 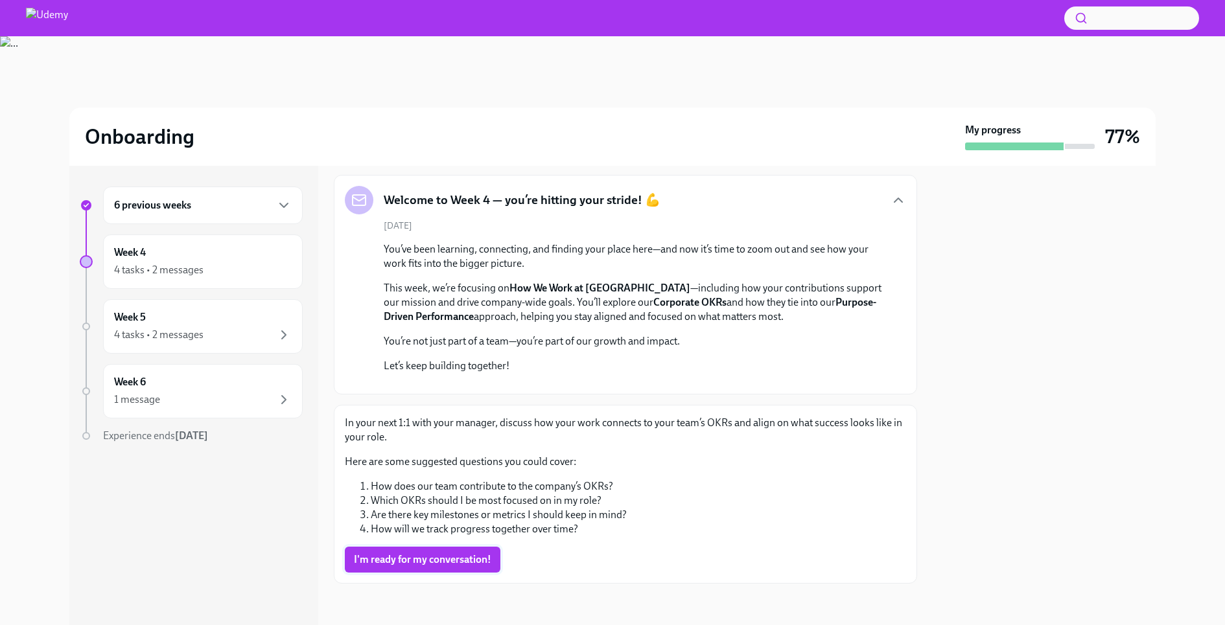 I want to click on li: Which OKRs should I be most focused on in my role?, so click(x=638, y=501).